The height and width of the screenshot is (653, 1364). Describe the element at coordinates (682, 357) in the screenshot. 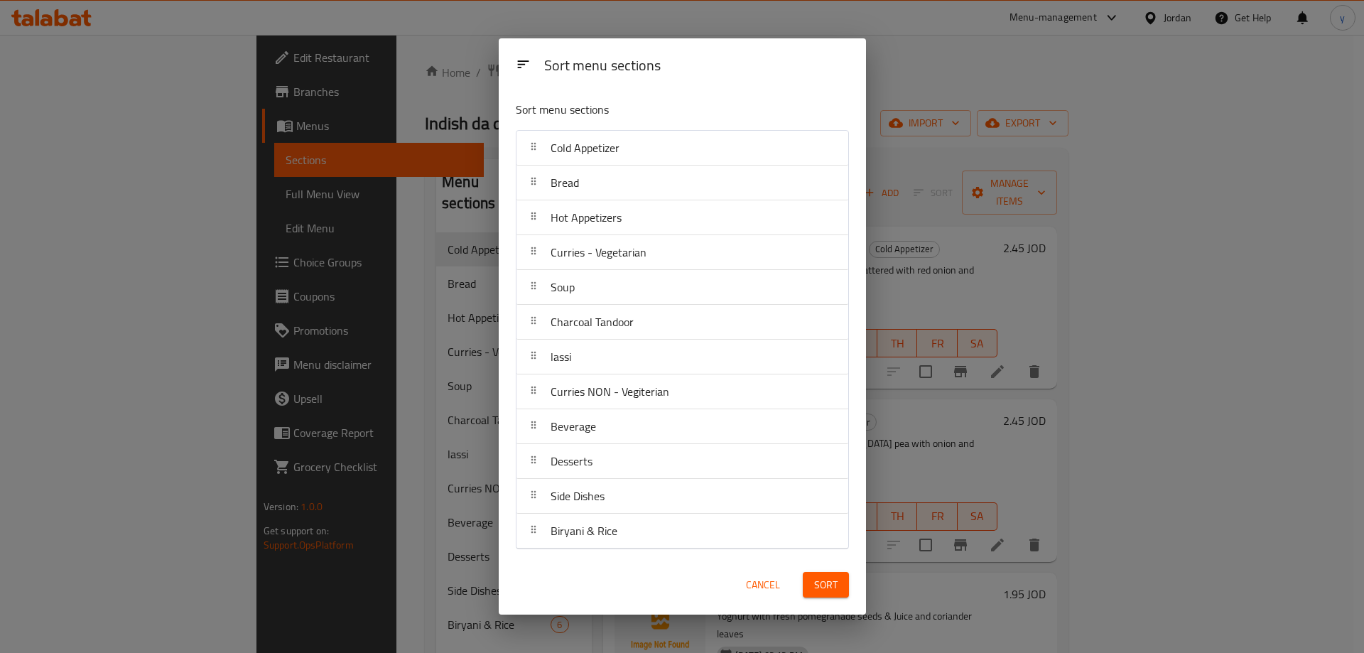

I see `div: lassi` at that location.